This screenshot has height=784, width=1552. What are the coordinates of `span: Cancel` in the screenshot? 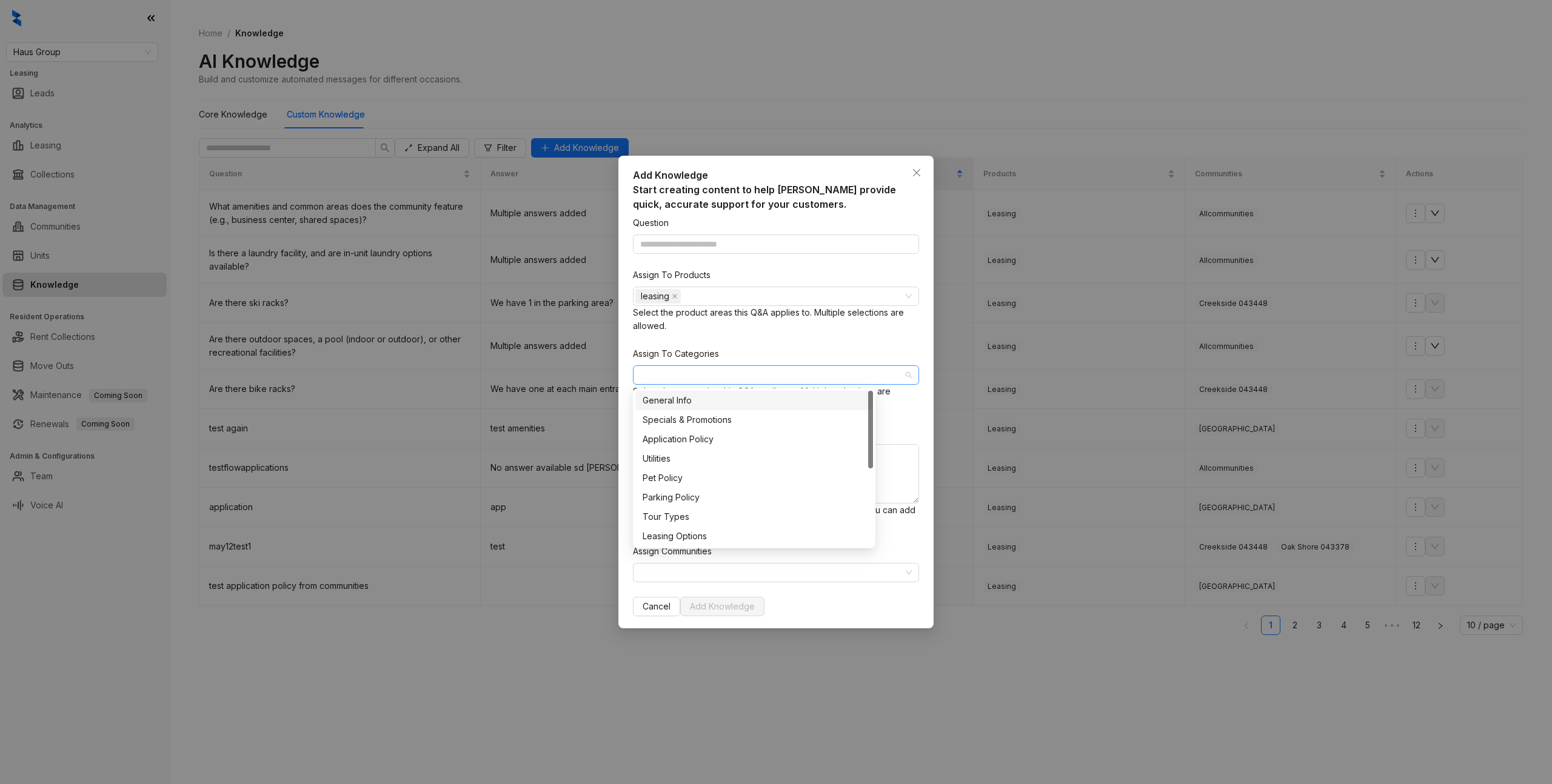 It's located at (657, 607).